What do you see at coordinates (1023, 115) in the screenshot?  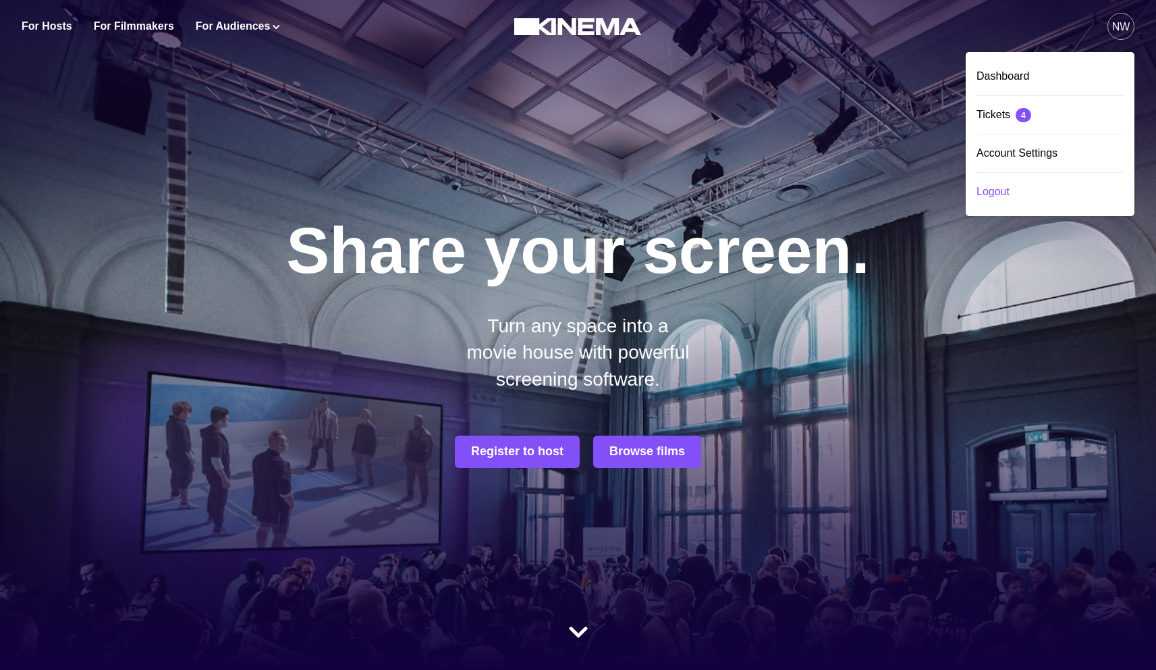 I see `div: 4` at bounding box center [1023, 115].